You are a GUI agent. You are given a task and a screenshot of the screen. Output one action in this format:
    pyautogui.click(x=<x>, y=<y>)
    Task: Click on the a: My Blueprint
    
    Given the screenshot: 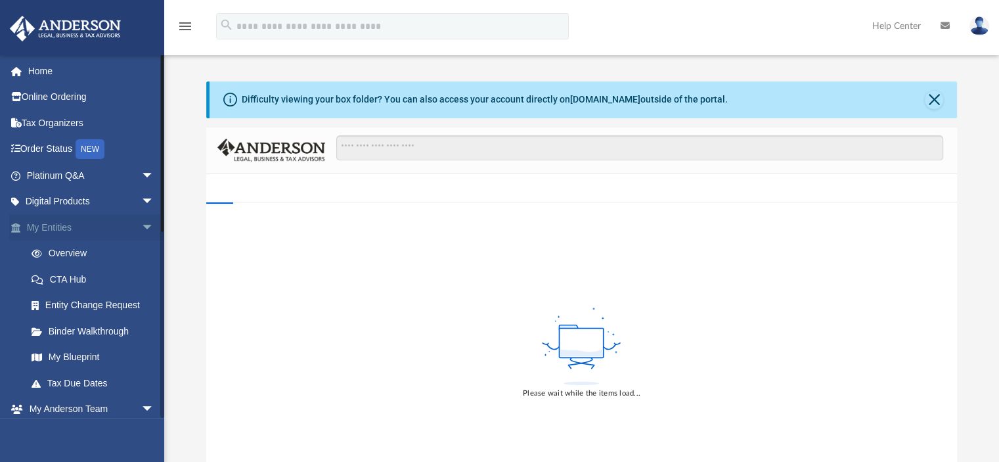 What is the action you would take?
    pyautogui.click(x=93, y=357)
    